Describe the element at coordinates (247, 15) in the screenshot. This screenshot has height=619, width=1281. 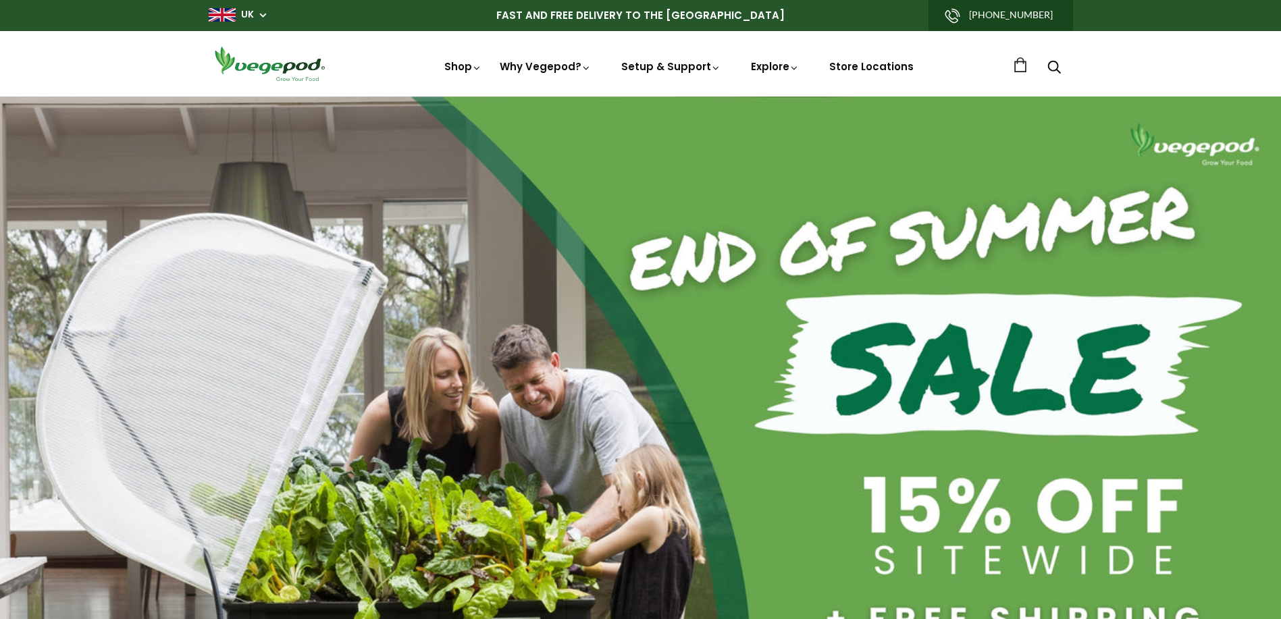
I see `a: UK` at that location.